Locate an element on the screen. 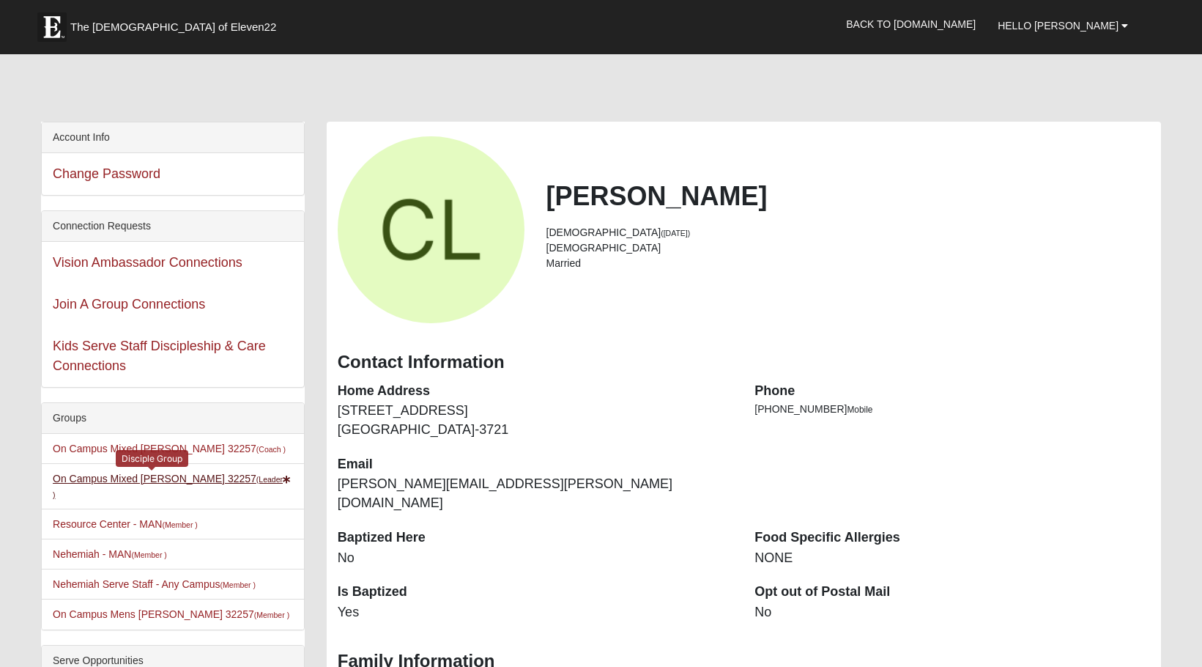 The width and height of the screenshot is (1202, 667). dt: Phone is located at coordinates (952, 391).